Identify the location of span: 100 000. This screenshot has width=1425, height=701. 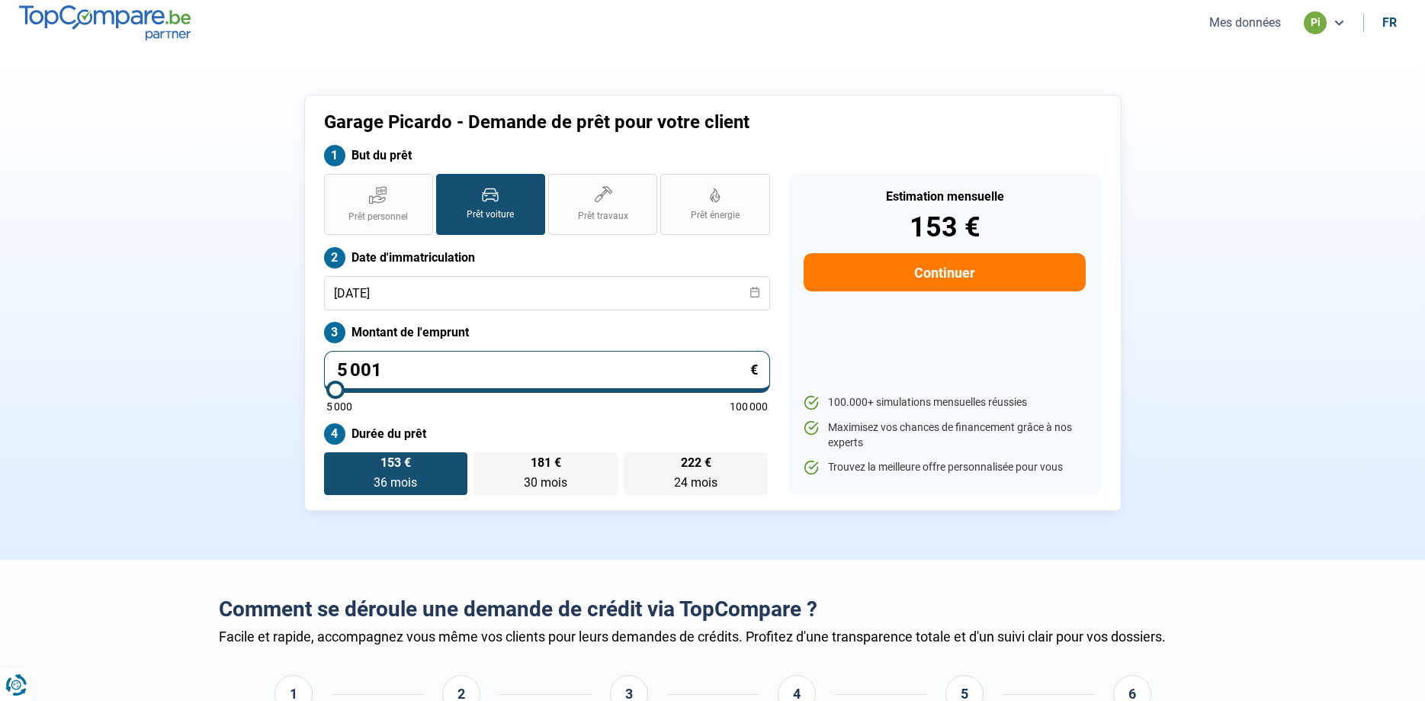
(749, 406).